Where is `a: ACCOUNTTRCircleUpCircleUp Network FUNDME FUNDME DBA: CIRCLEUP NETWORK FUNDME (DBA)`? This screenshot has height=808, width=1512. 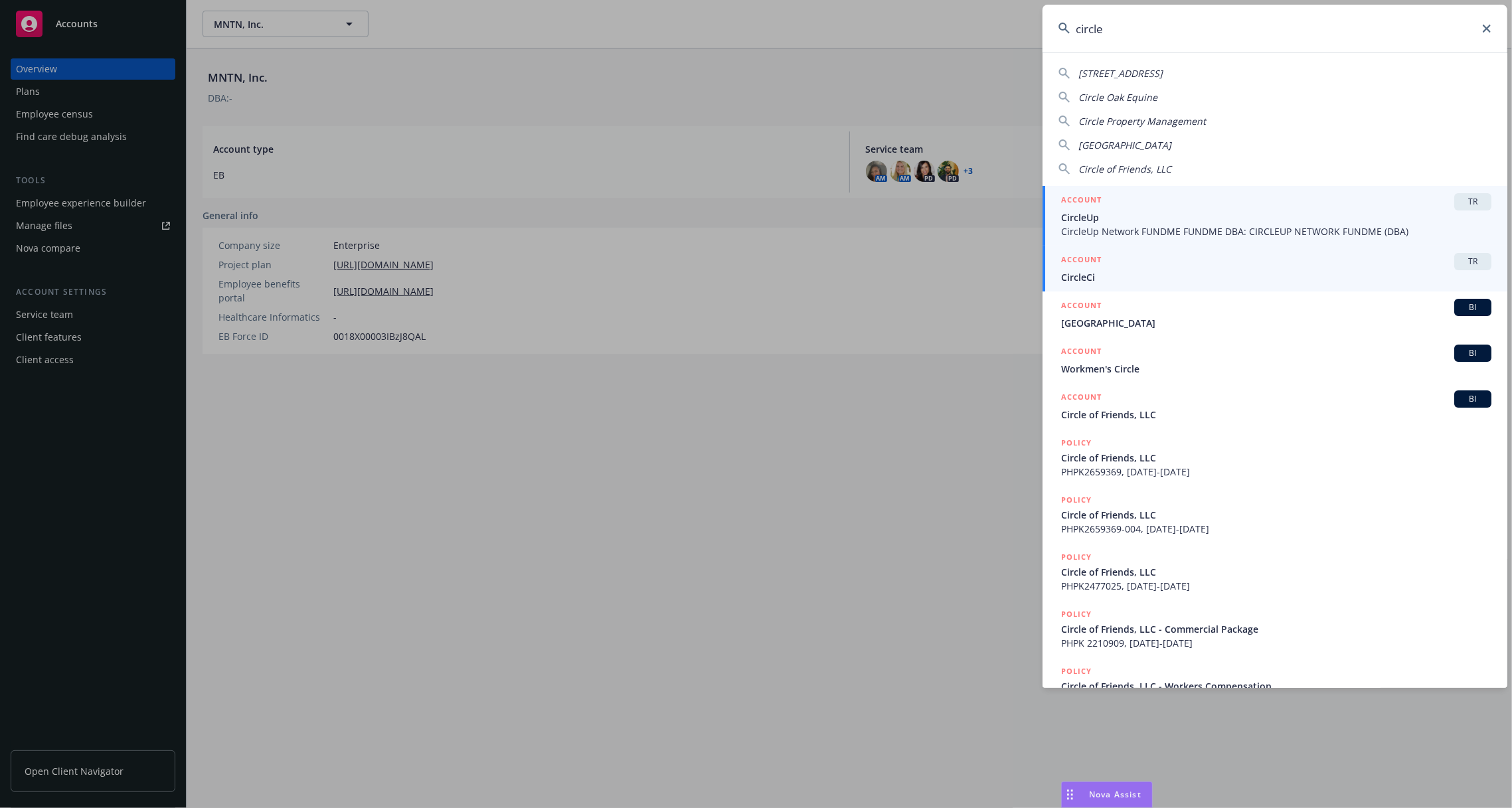 a: ACCOUNTTRCircleUpCircleUp Network FUNDME FUNDME DBA: CIRCLEUP NETWORK FUNDME (DBA) is located at coordinates (1275, 216).